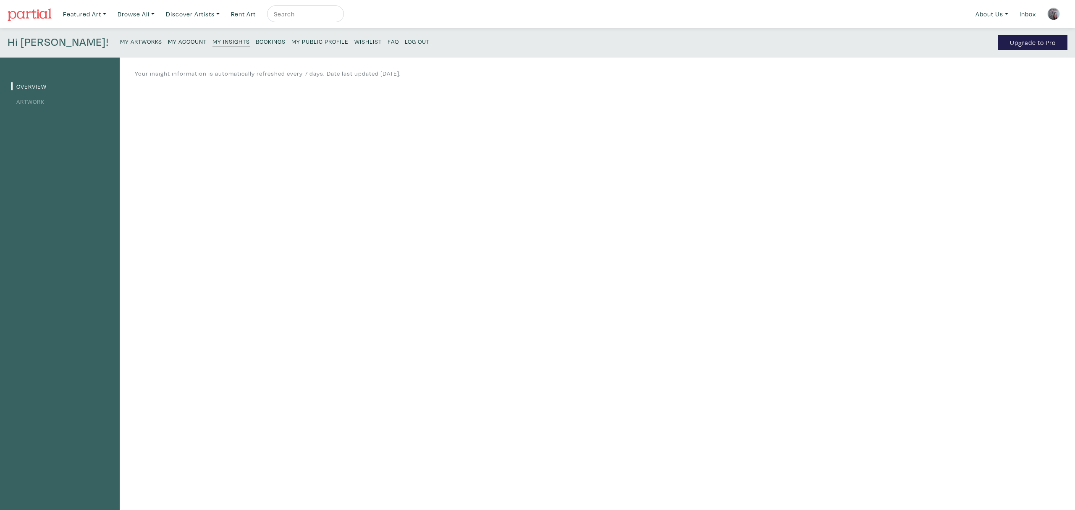  Describe the element at coordinates (193, 14) in the screenshot. I see `a: Discover Artists` at that location.